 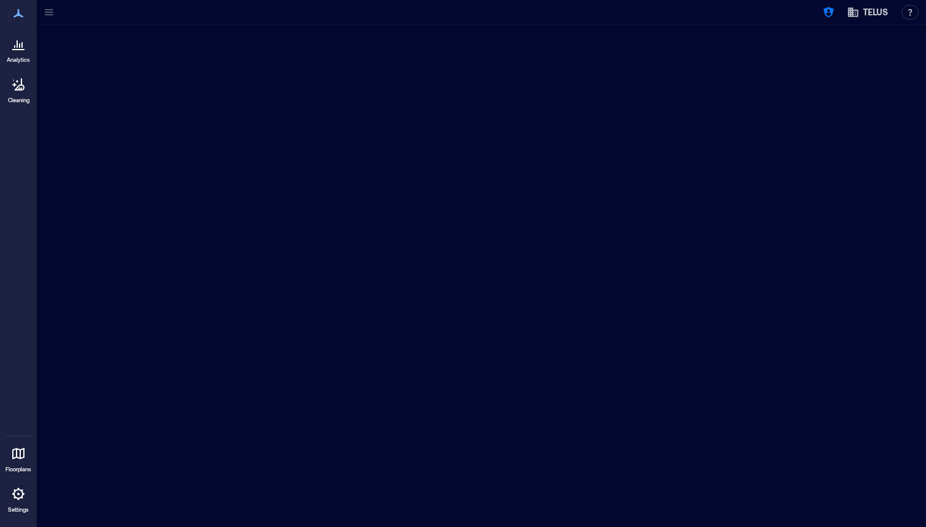 I want to click on p: Analytics, so click(x=18, y=60).